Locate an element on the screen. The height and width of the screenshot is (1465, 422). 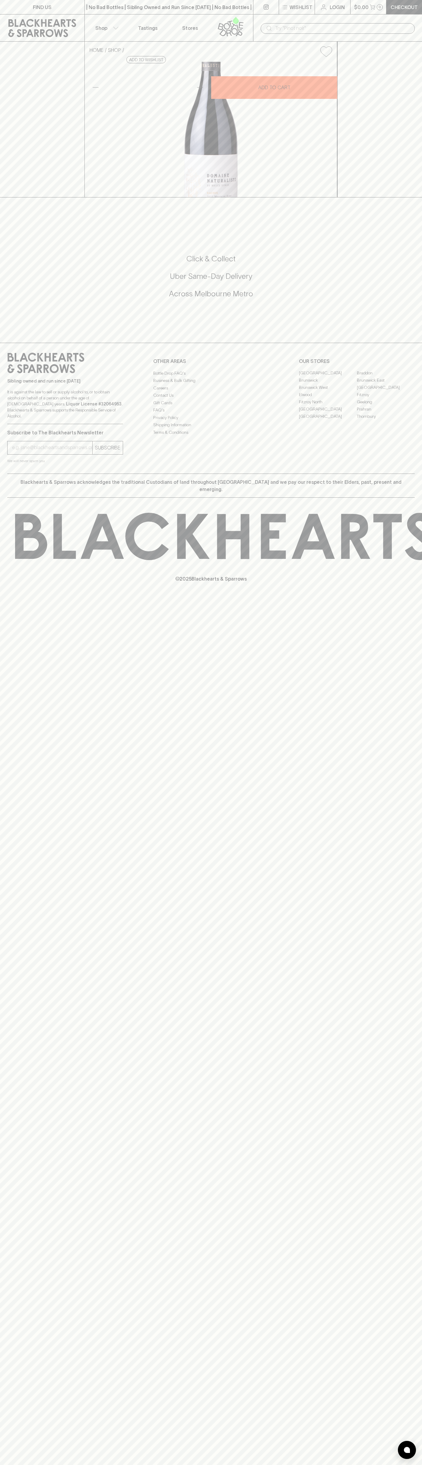
a: Gift Cards is located at coordinates (211, 403).